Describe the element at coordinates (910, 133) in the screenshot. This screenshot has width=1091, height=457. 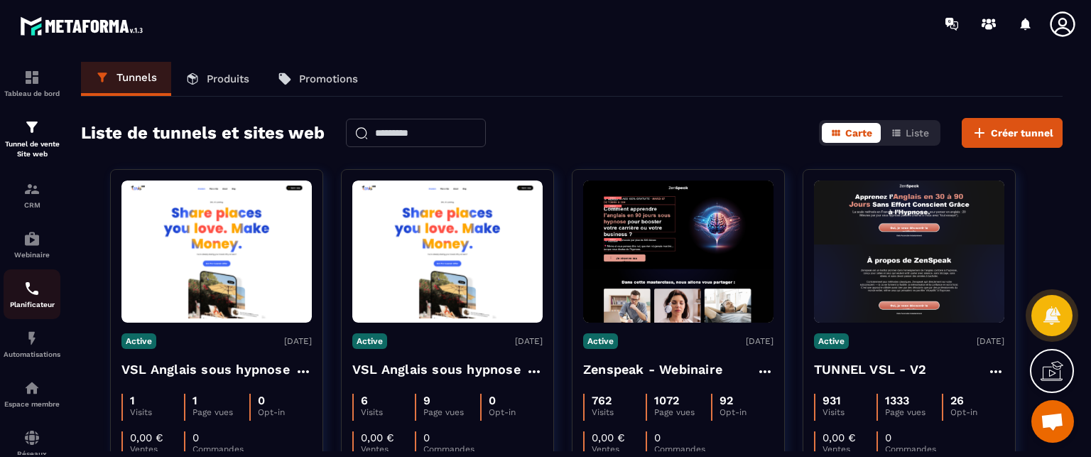
I see `button: Liste` at that location.